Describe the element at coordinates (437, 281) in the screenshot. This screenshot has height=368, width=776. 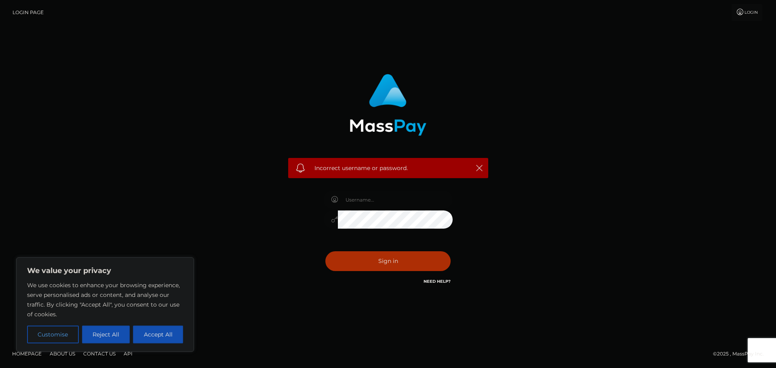
I see `a: Need Help?` at that location.